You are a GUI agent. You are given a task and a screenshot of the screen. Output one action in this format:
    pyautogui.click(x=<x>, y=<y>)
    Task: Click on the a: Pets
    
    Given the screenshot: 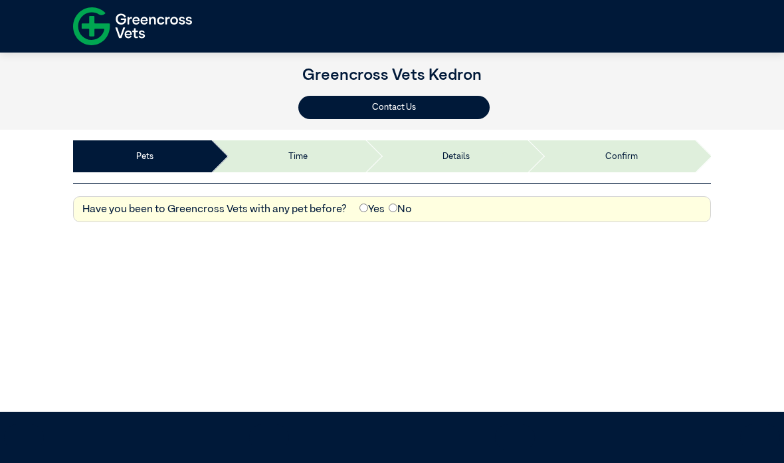 What is the action you would take?
    pyautogui.click(x=145, y=156)
    